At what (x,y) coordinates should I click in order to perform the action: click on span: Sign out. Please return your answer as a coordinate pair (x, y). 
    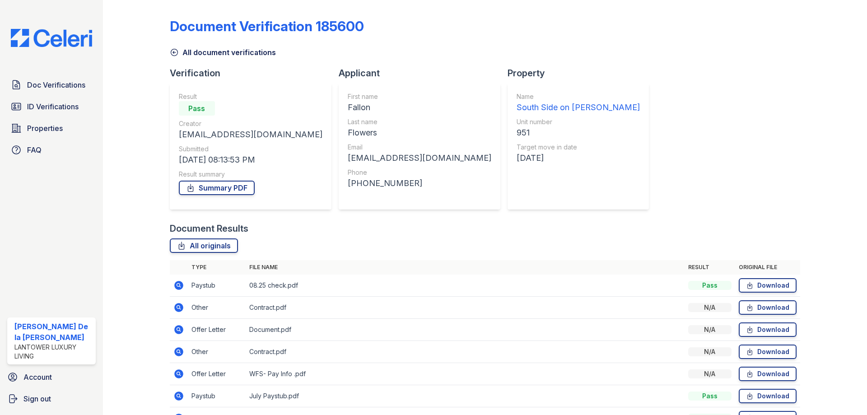
    Looking at the image, I should click on (37, 399).